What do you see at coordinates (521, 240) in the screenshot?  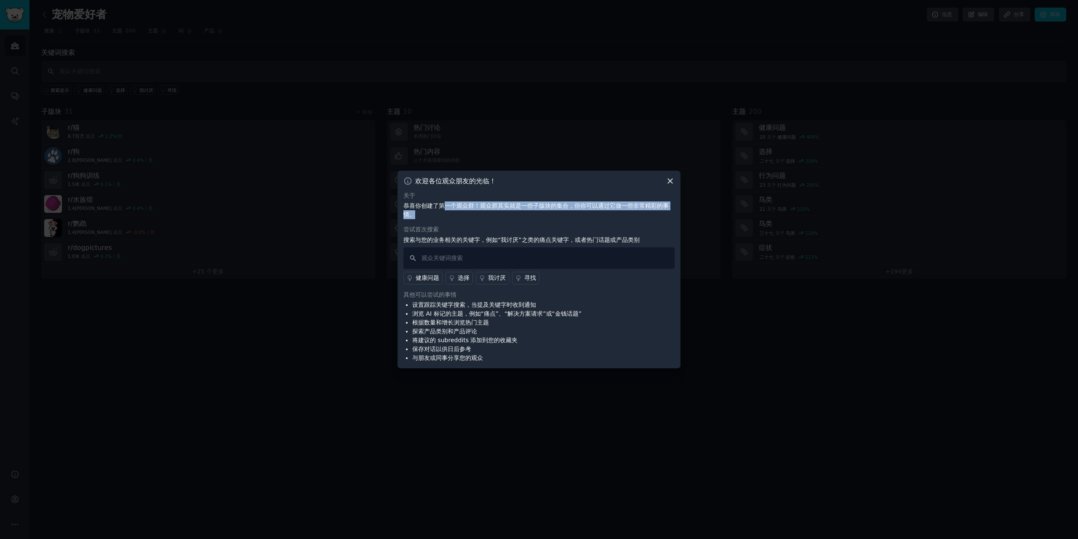 I see `font: 搜索与您的业务相关的关键字，例如“我讨厌”之类的痛点关键字，或者热门话题或产品类别` at bounding box center [521, 240].